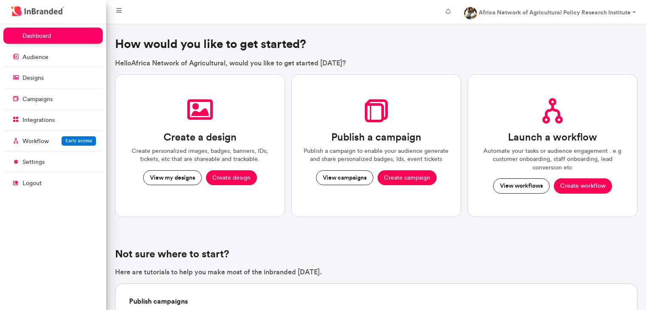  What do you see at coordinates (583, 186) in the screenshot?
I see `button: Create workflow` at bounding box center [583, 186].